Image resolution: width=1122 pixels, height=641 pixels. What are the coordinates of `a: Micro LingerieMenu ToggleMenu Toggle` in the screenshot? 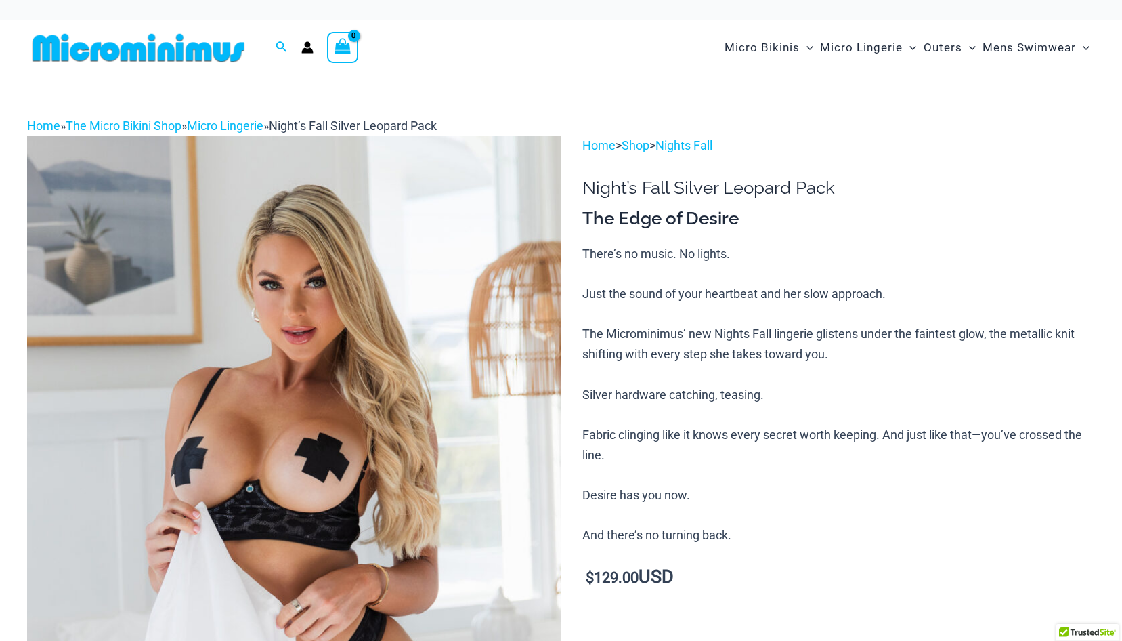 It's located at (868, 47).